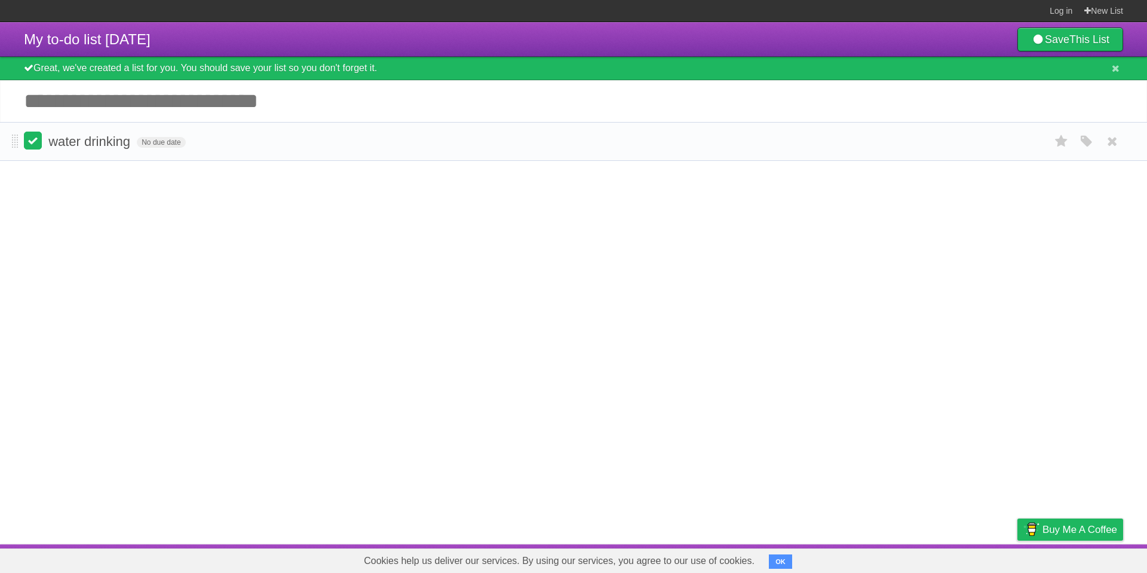  Describe the element at coordinates (922, 558) in the screenshot. I see `a: Developers` at that location.